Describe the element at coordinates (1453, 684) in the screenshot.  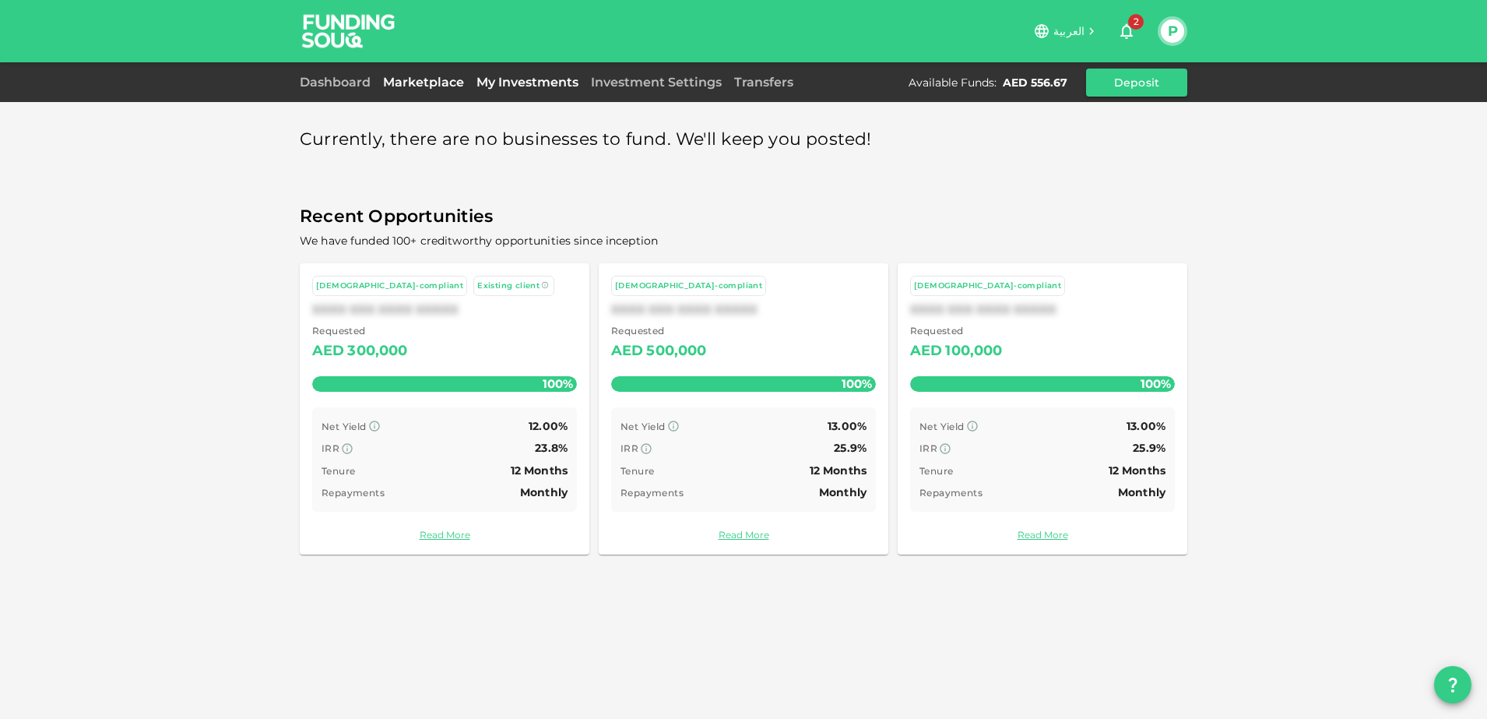
I see `button: question` at that location.